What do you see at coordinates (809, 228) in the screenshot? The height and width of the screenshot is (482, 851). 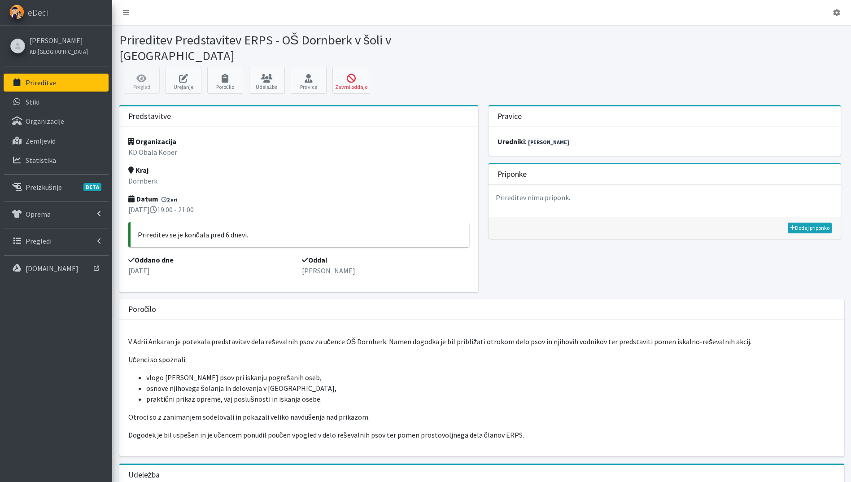 I see `a: Dodaj priponko` at bounding box center [809, 228].